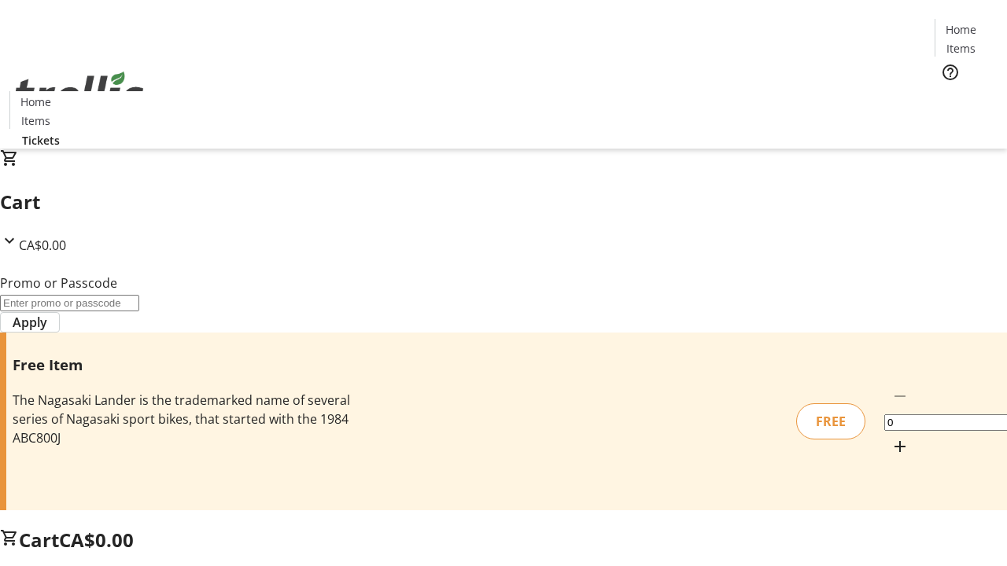 This screenshot has width=1007, height=566. I want to click on div: The Nagasaki Lander is the trademarked name of several series of Nagasaki sport bikes, that start..., so click(184, 419).